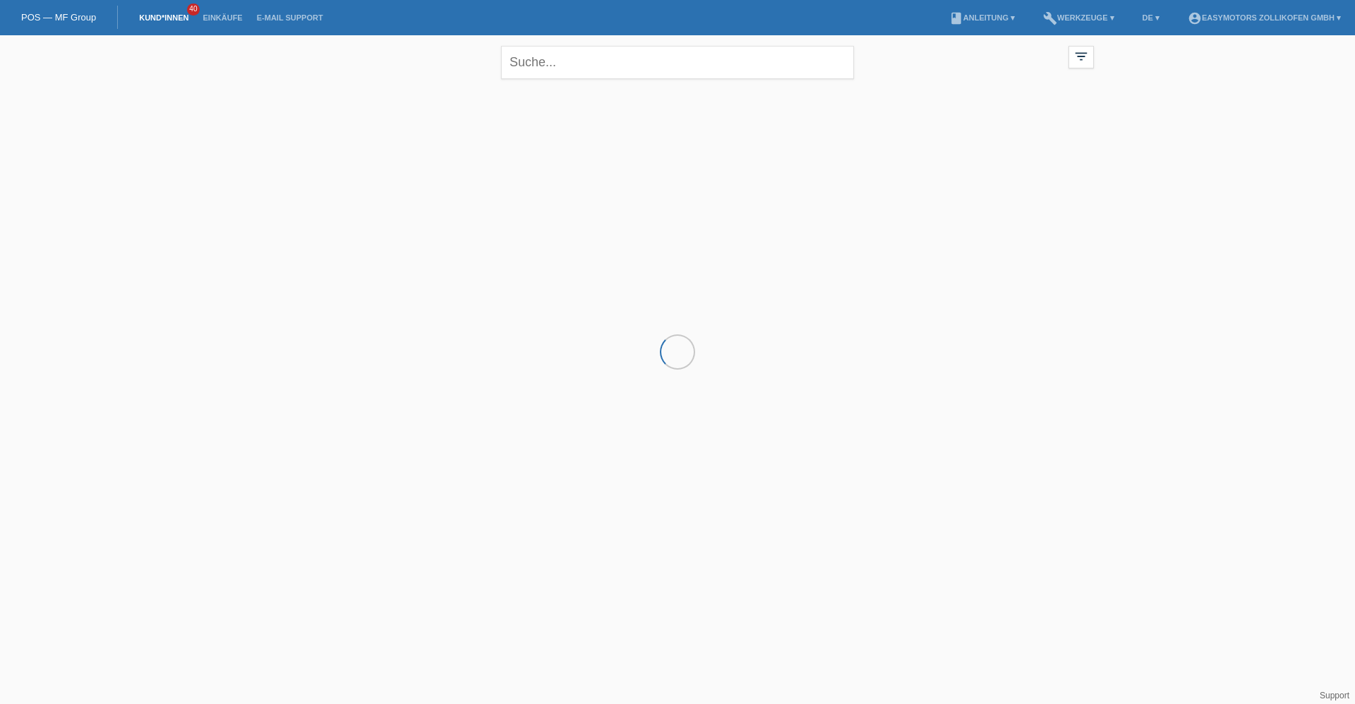 This screenshot has width=1355, height=704. I want to click on span: 40, so click(193, 9).